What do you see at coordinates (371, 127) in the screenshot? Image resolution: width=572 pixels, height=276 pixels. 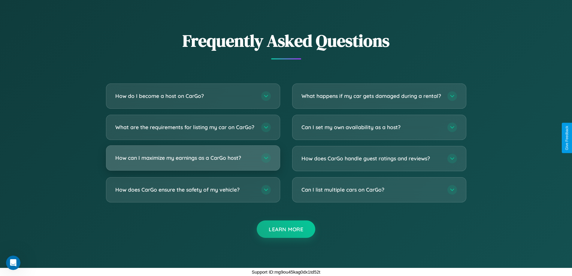 I see `h3: Can I set my own availability as a host?` at bounding box center [371, 127].